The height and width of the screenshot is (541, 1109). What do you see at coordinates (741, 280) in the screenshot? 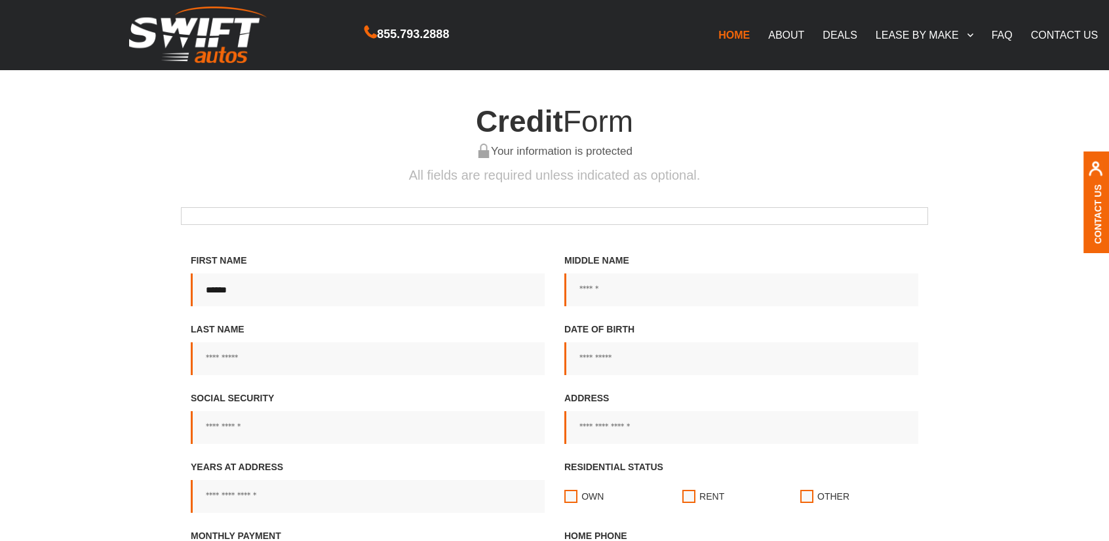
I see `label: Middle Name` at bounding box center [741, 280].